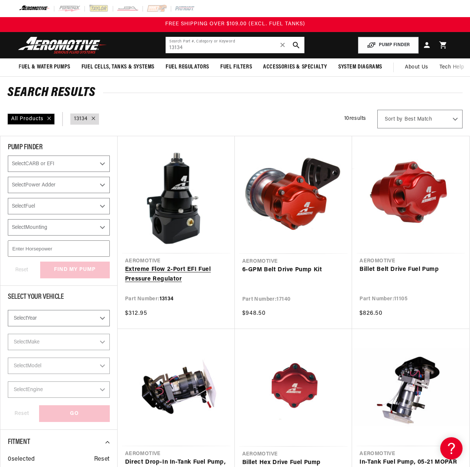  I want to click on select: CARB or EFI, so click(59, 164).